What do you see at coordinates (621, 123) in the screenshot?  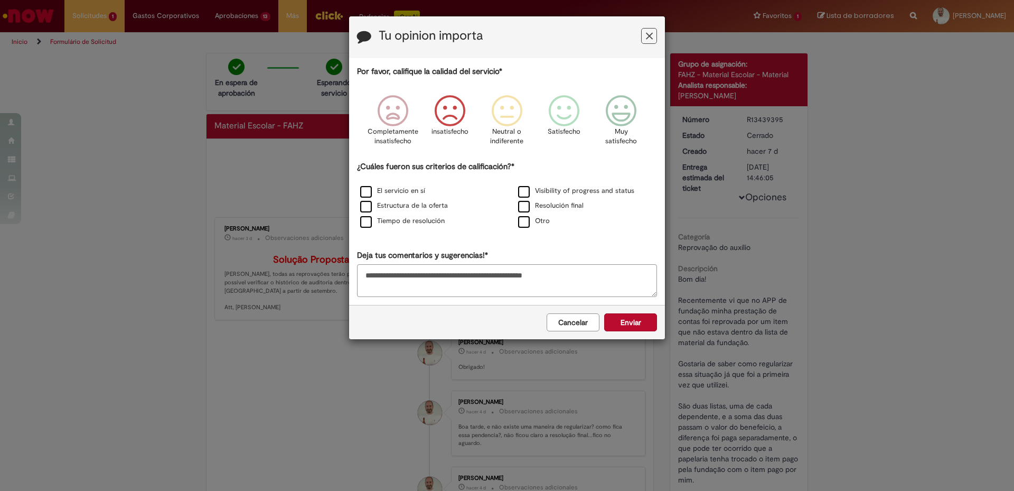 I see `div: Muy satisfecho` at bounding box center [621, 123].